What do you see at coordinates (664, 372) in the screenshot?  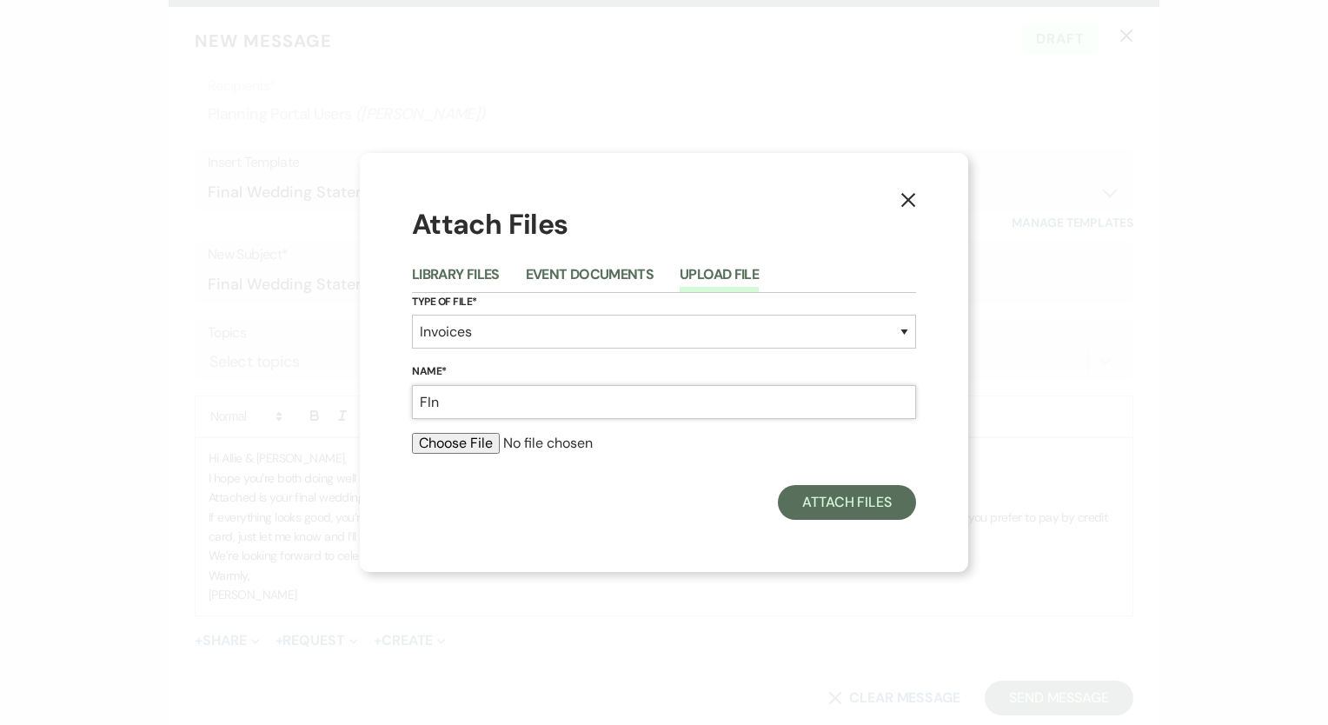 I see `label: Name*` at bounding box center [664, 372].